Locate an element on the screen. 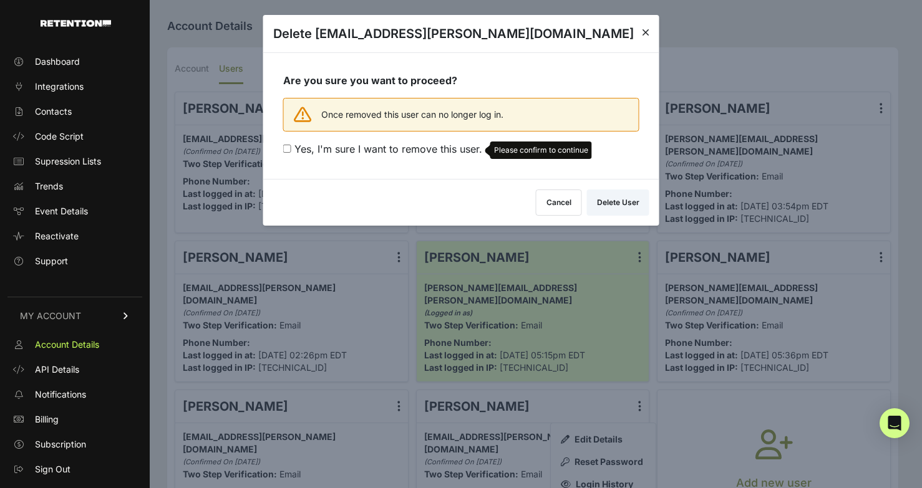 The height and width of the screenshot is (488, 922). a: Support is located at coordinates (75, 261).